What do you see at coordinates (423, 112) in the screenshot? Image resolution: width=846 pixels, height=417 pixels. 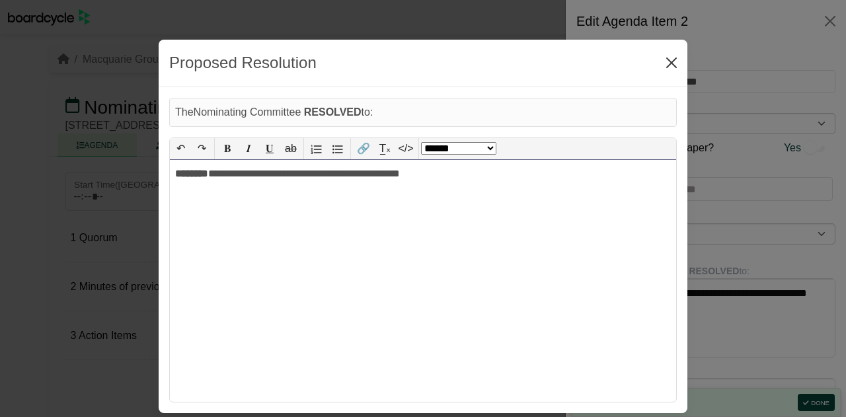 I see `div: The Nominating Committee to:` at bounding box center [423, 112].